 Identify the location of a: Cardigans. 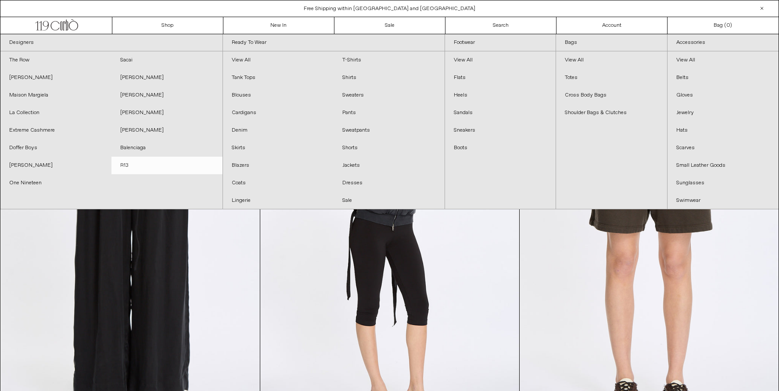
(278, 113).